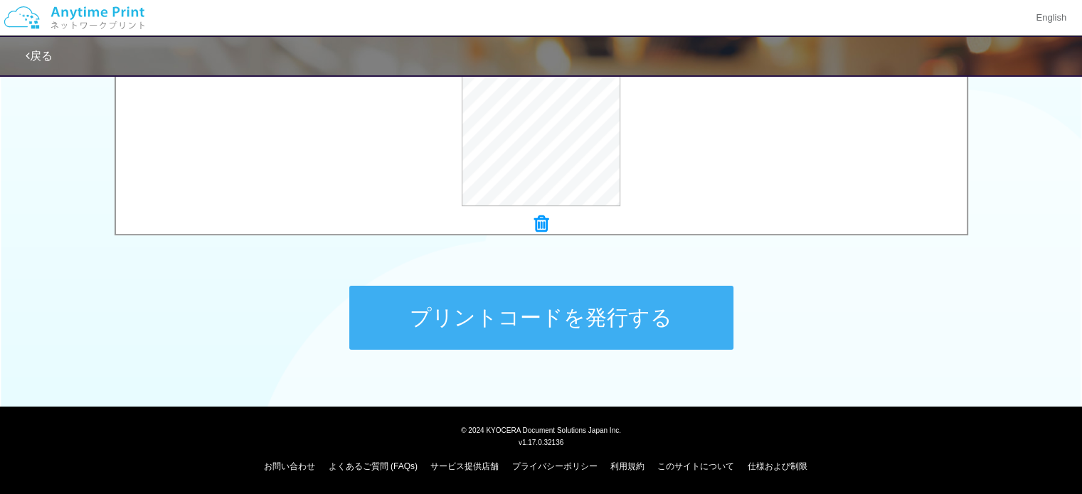 This screenshot has width=1082, height=494. Describe the element at coordinates (777, 466) in the screenshot. I see `a: 仕様および制限` at that location.